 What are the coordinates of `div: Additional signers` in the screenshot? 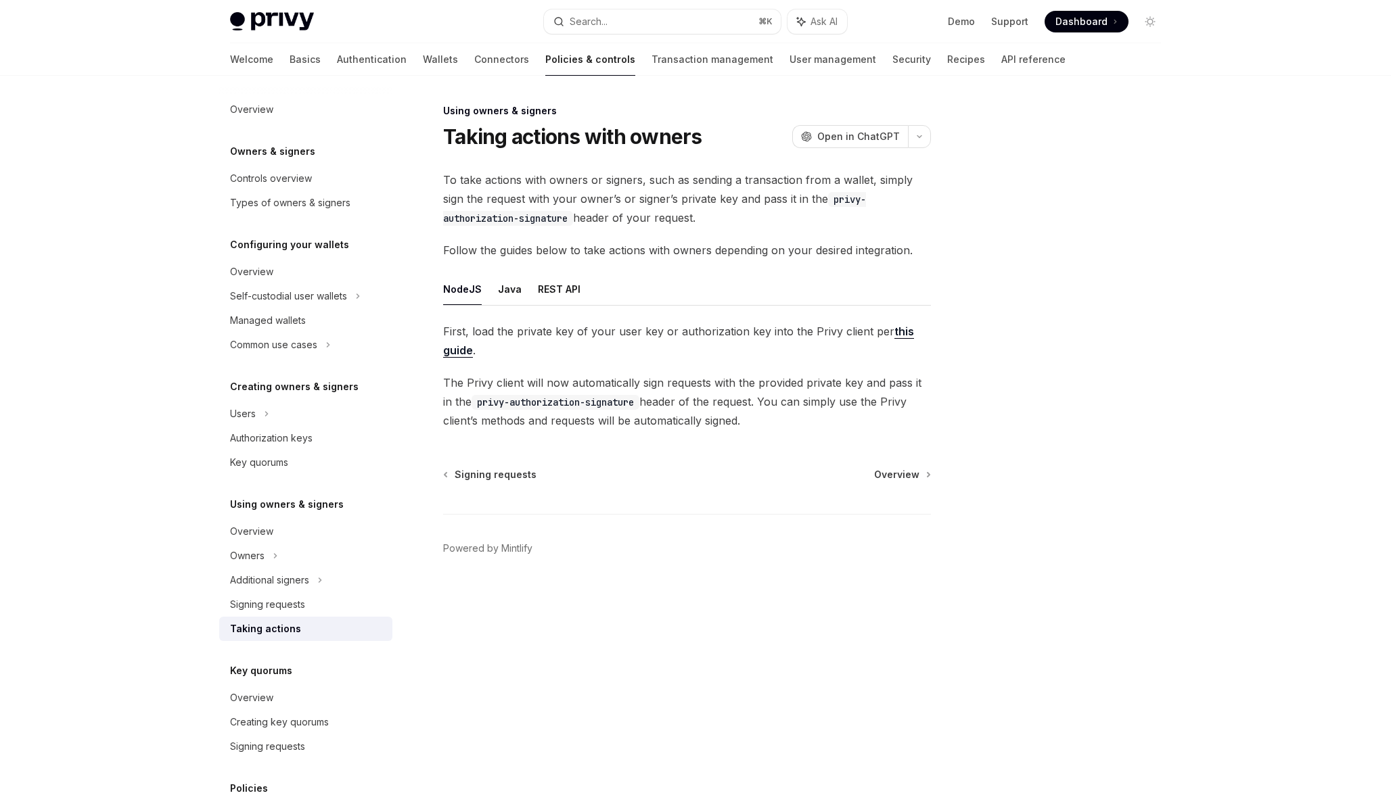 It's located at (269, 580).